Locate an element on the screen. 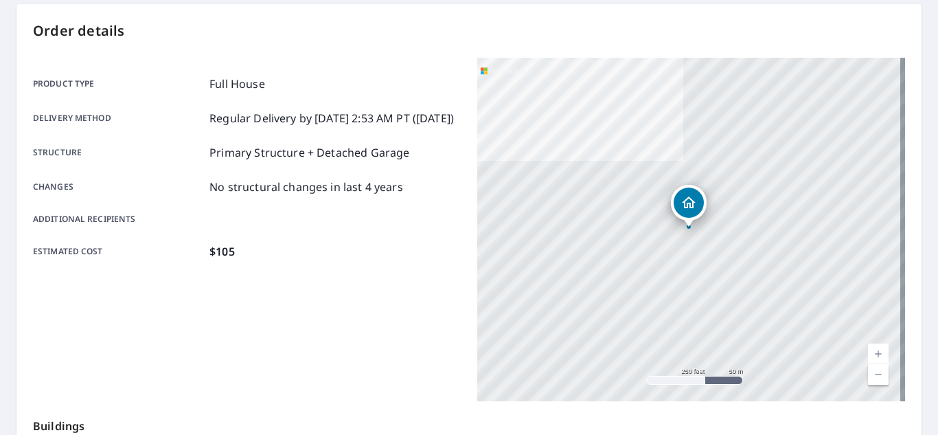  a: Current Level 17, Zoom Out is located at coordinates (878, 374).